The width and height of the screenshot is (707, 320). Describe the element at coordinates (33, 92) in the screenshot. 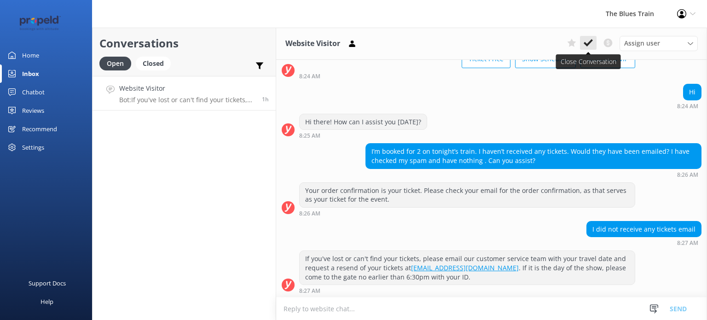

I see `div: Chatbot` at that location.